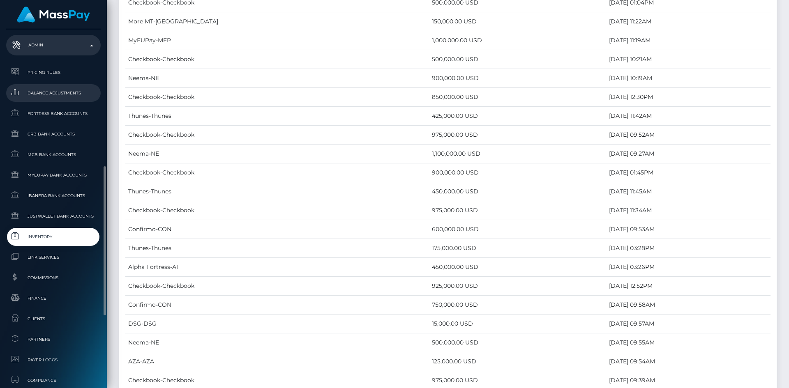 This screenshot has height=388, width=789. I want to click on span: Commissions, so click(53, 278).